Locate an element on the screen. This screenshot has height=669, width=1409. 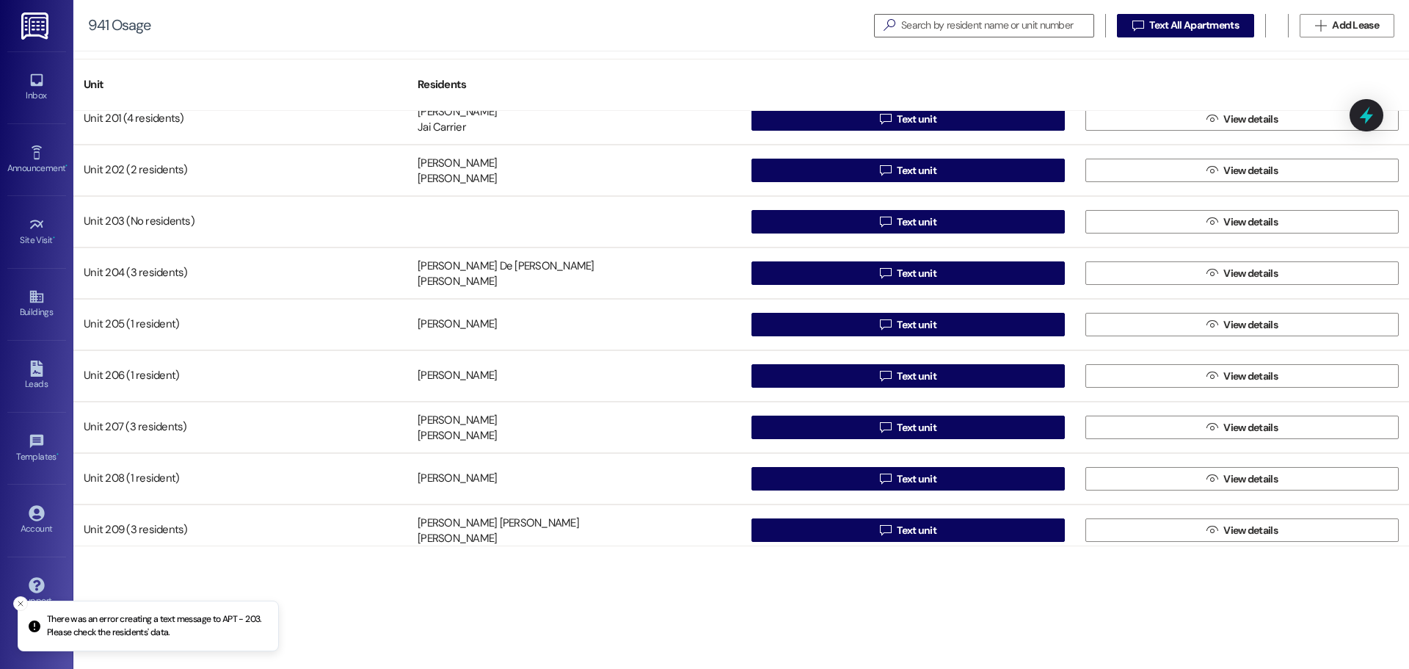
button: Text All Apartments is located at coordinates (1186, 26).